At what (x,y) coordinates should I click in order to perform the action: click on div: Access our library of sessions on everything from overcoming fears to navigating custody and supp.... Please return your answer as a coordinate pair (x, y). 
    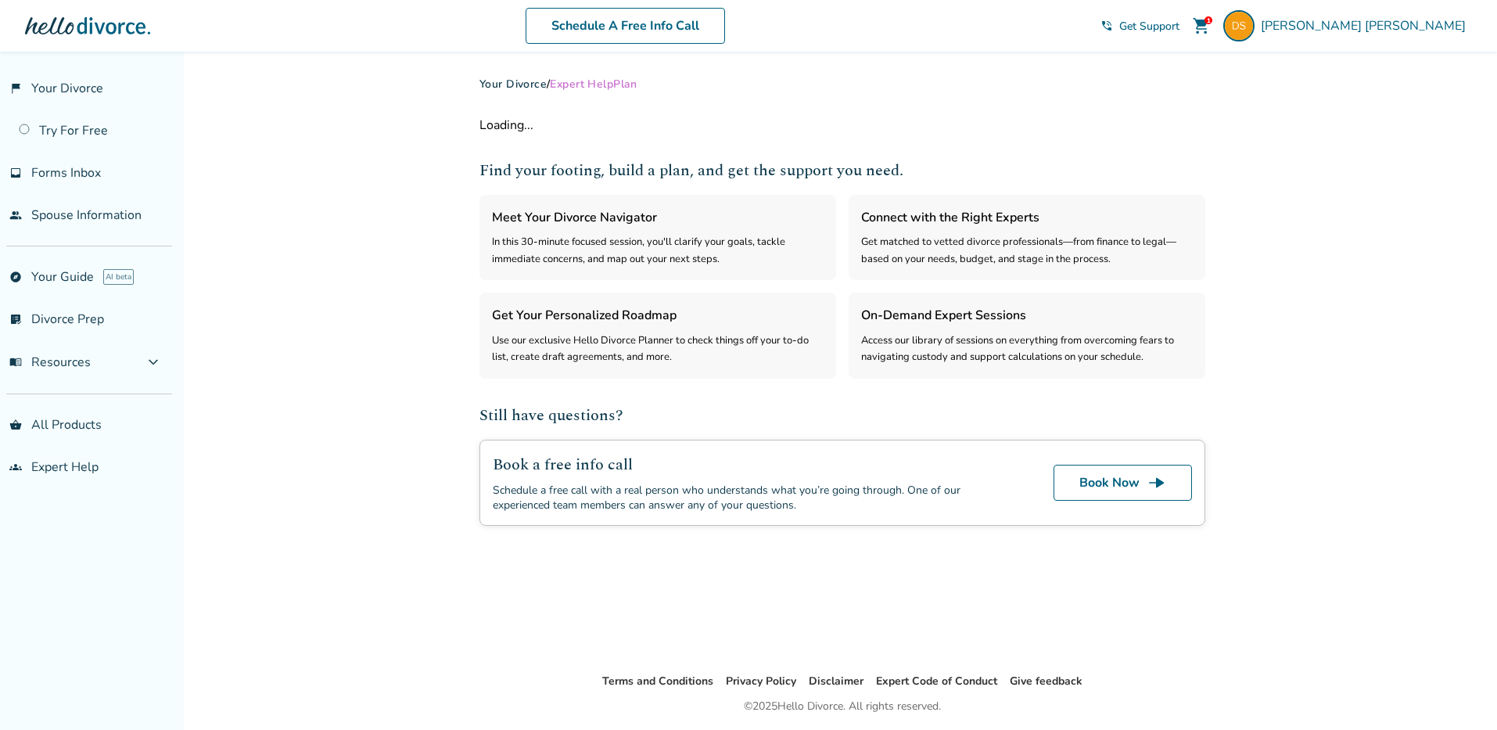
    Looking at the image, I should click on (1027, 349).